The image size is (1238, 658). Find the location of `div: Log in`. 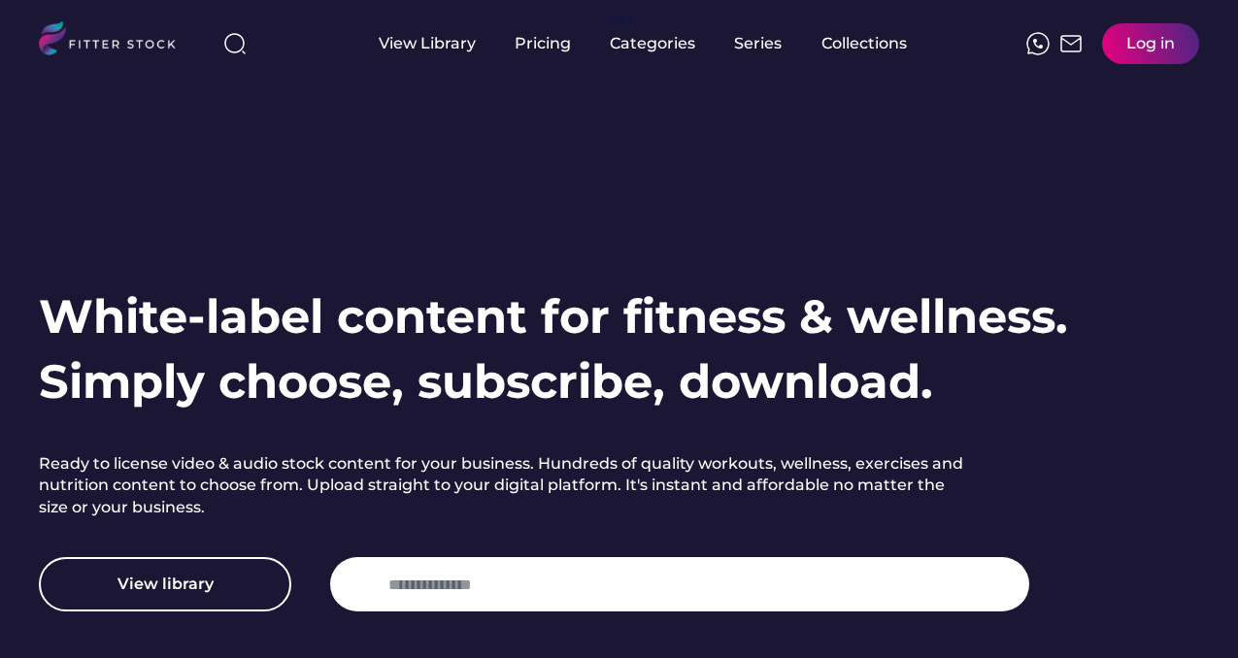

div: Log in is located at coordinates (1151, 44).